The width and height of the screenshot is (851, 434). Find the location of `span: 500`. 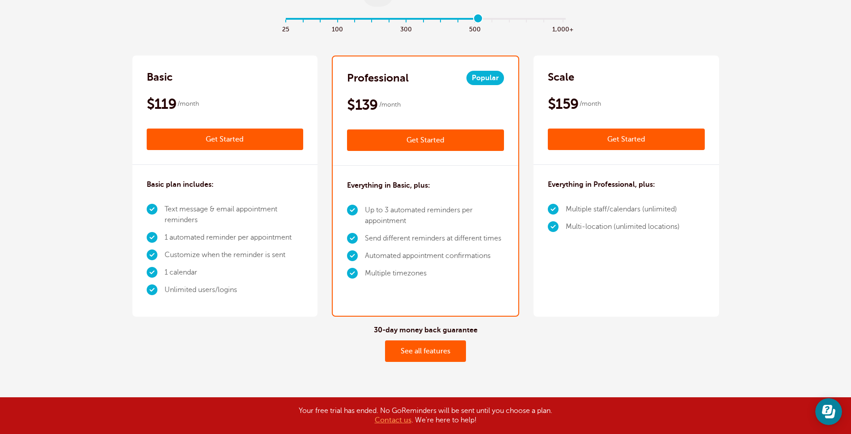

span: 500 is located at coordinates (475, 28).